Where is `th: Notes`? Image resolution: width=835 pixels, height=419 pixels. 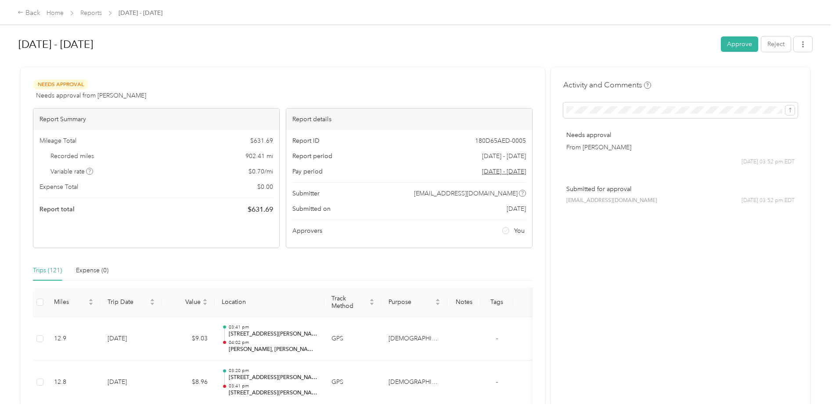 th: Notes is located at coordinates (463, 302).